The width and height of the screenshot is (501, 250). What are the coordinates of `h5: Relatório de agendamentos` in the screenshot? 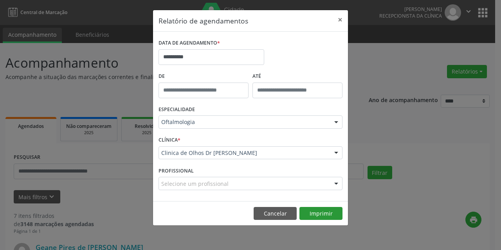 It's located at (203, 21).